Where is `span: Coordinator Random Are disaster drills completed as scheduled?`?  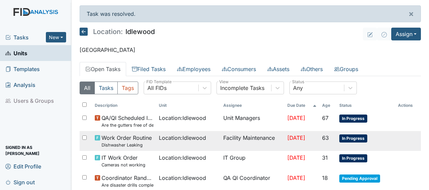 span: Coordinator Random Are disaster drills completed as scheduled? is located at coordinates (127, 181).